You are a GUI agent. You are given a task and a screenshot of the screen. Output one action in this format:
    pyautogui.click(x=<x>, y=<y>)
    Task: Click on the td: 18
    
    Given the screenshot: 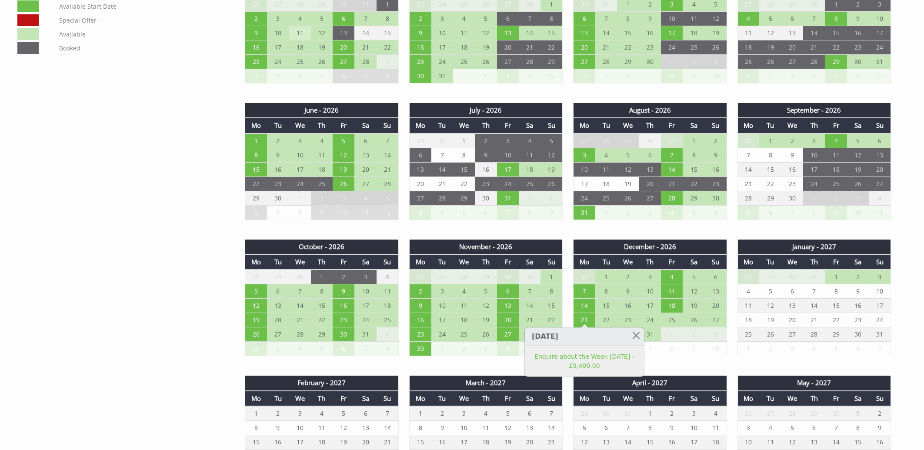 What is the action you would take?
    pyautogui.click(x=529, y=169)
    